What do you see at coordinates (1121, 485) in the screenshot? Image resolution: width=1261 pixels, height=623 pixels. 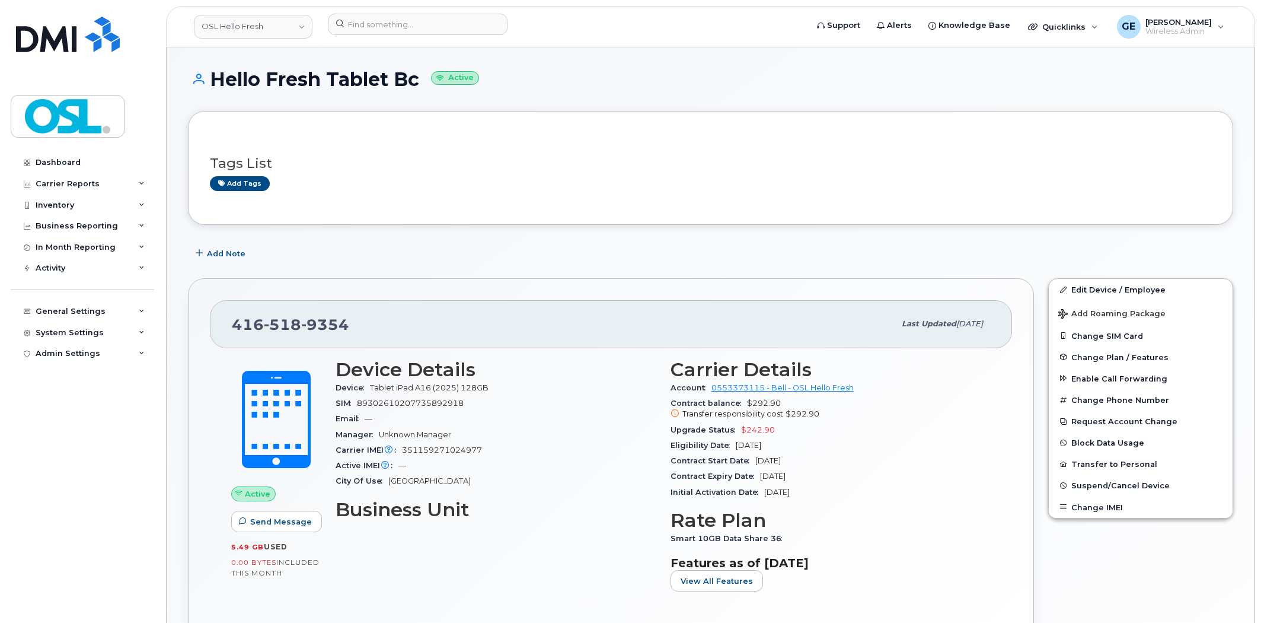 I see `span: Suspend/Cancel Device` at bounding box center [1121, 485].